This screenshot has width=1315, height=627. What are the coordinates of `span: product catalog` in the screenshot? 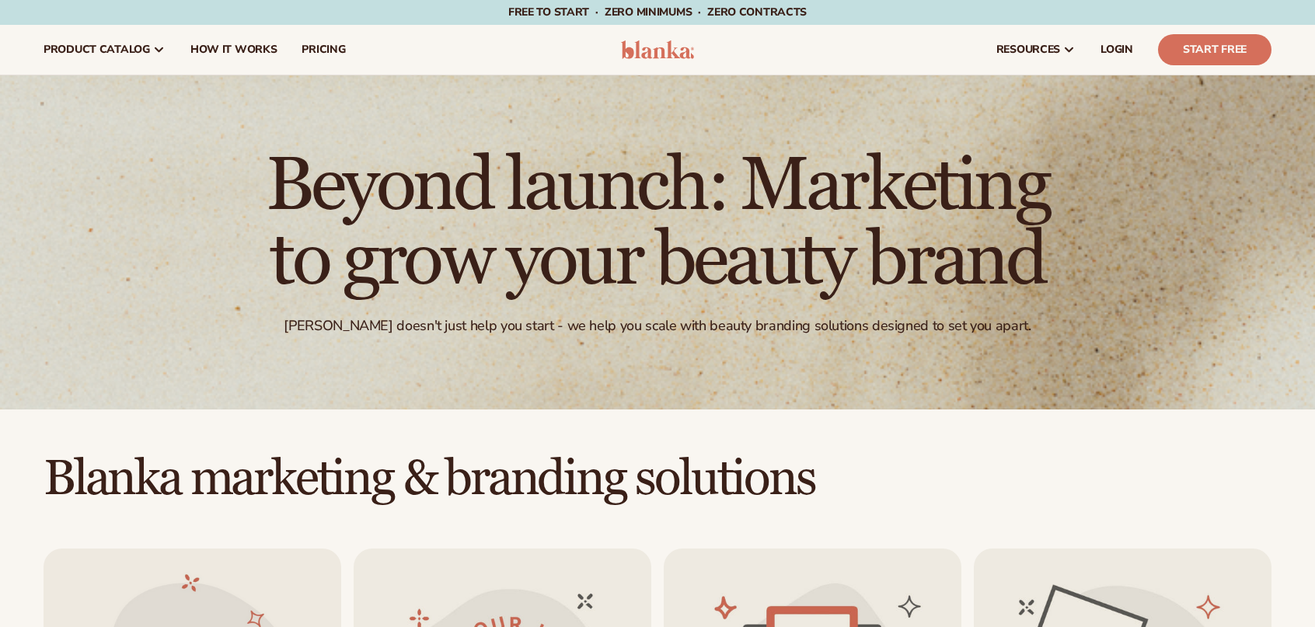 It's located at (96, 50).